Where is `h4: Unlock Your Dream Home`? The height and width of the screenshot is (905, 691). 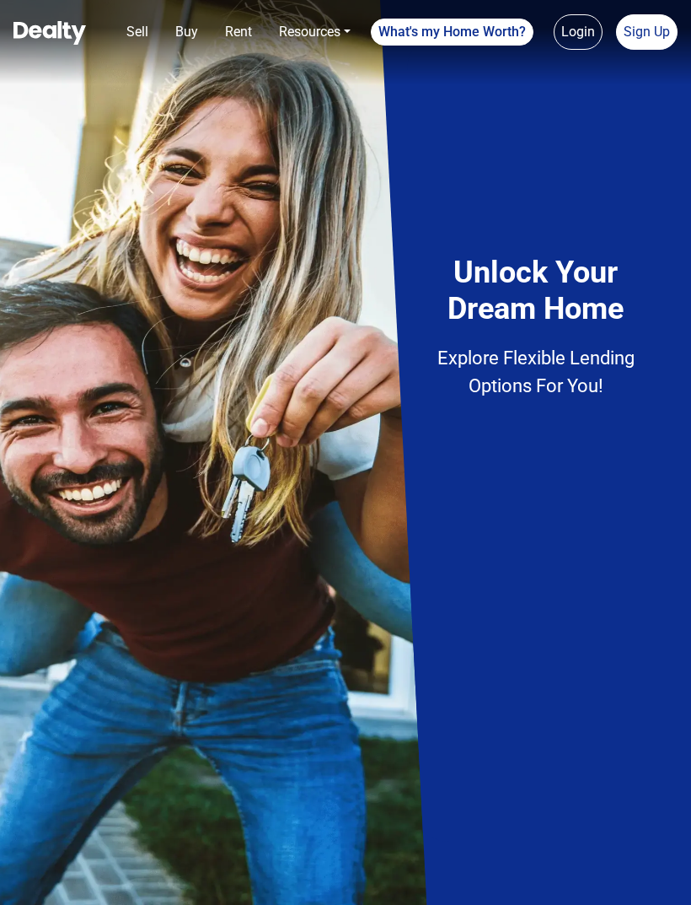
h4: Unlock Your Dream Home is located at coordinates (535, 291).